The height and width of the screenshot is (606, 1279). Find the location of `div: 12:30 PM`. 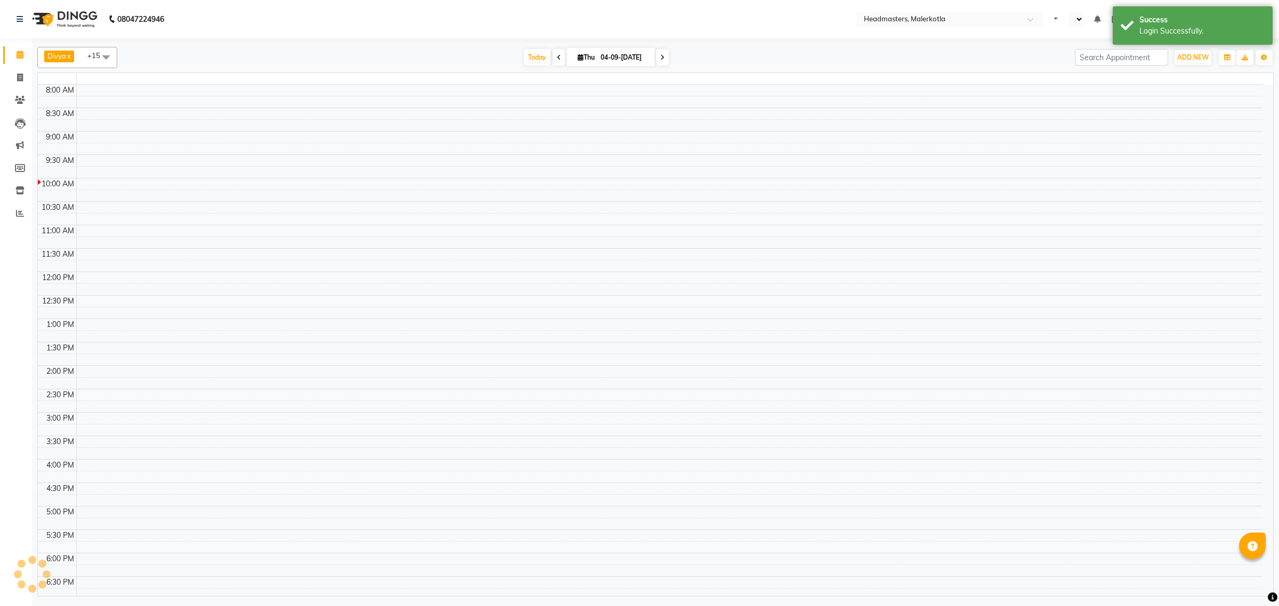

div: 12:30 PM is located at coordinates (58, 301).